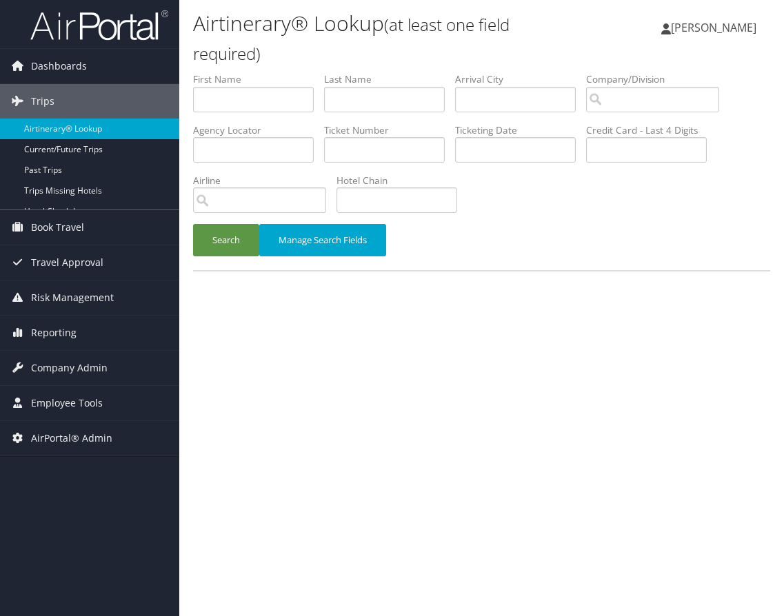 This screenshot has height=616, width=784. Describe the element at coordinates (323, 240) in the screenshot. I see `button: Manage Search Fields` at that location.